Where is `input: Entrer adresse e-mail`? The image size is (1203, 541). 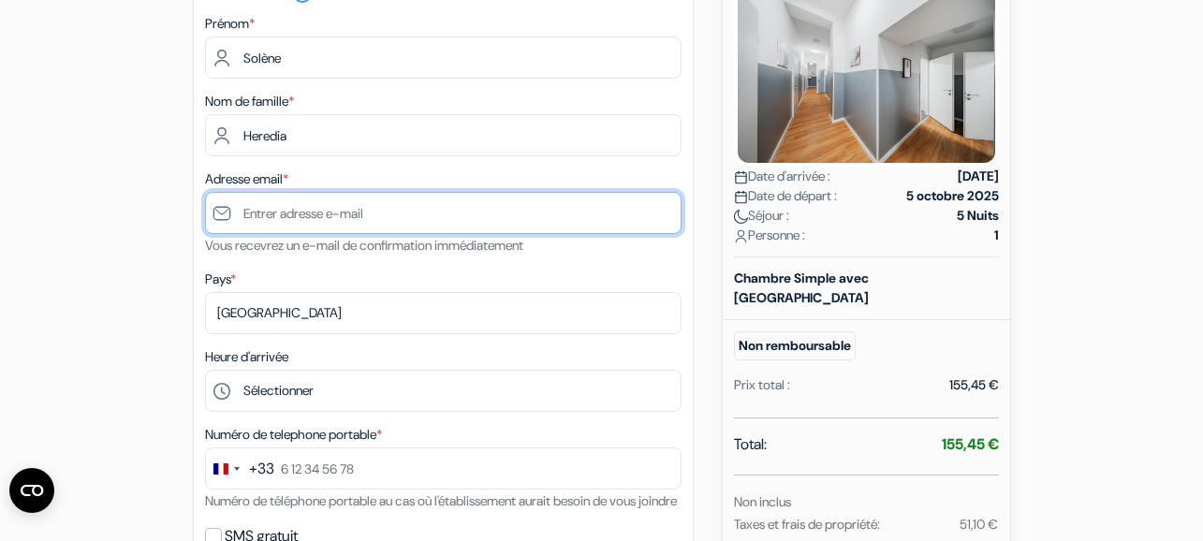 input: Entrer adresse e-mail is located at coordinates (443, 213).